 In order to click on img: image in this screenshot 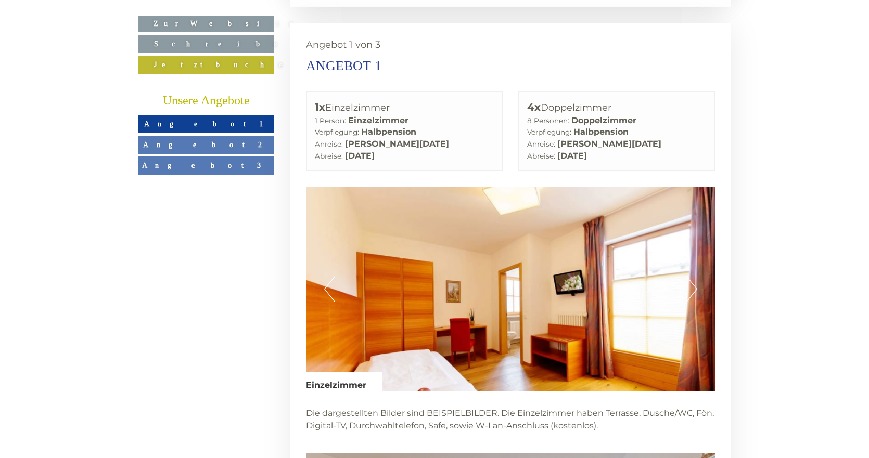, I will do `click(511, 289)`.